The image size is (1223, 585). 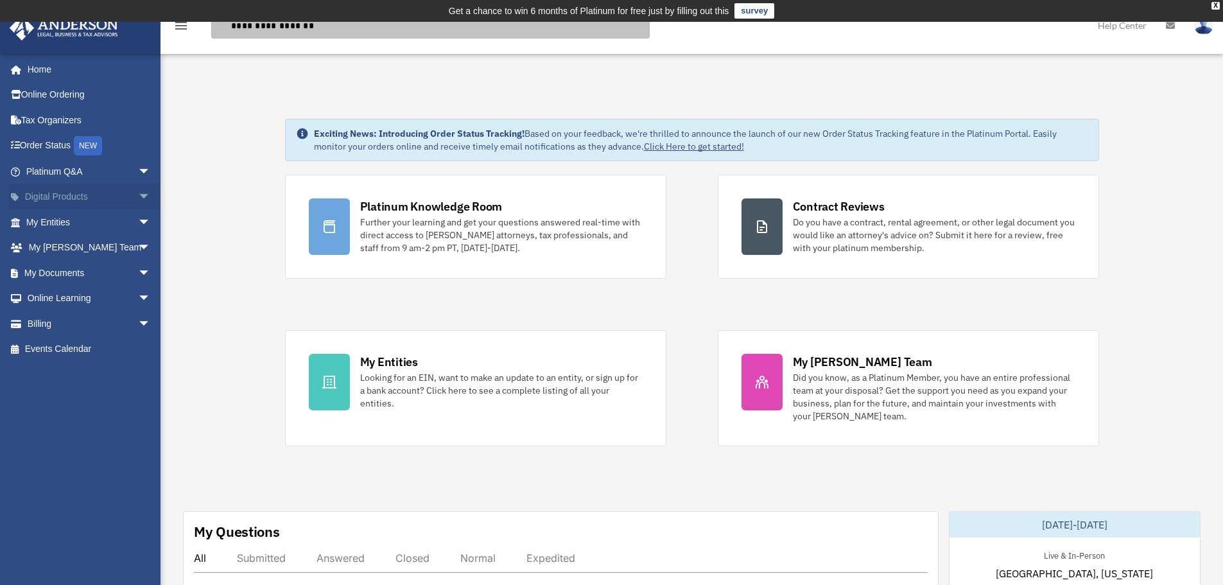 I want to click on a: Digital Productsarrow_drop_down, so click(x=89, y=197).